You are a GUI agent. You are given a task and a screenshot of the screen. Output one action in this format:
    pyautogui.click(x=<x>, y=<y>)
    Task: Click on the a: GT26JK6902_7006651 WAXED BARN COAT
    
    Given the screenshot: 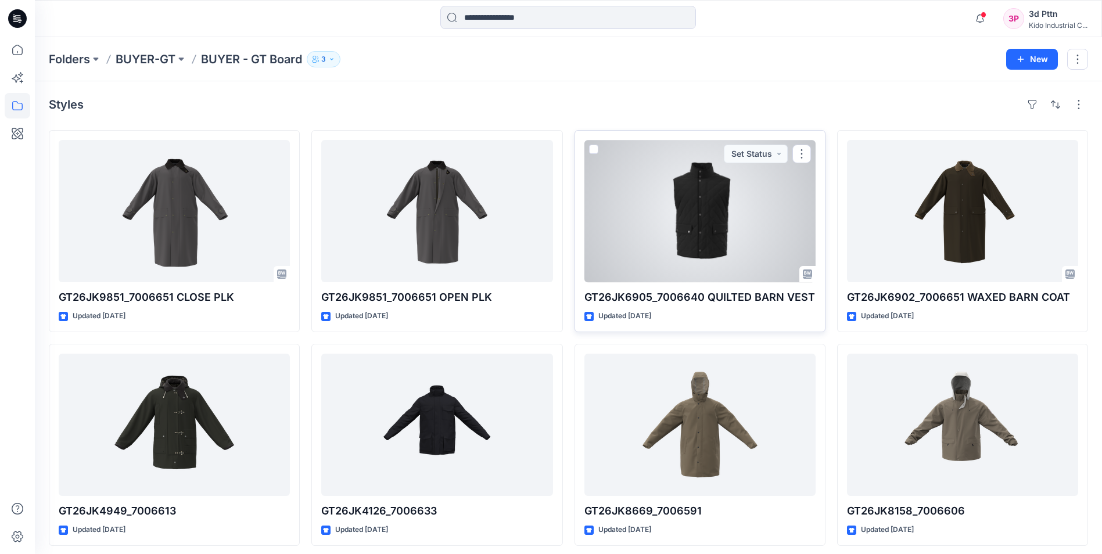 What is the action you would take?
    pyautogui.click(x=962, y=211)
    